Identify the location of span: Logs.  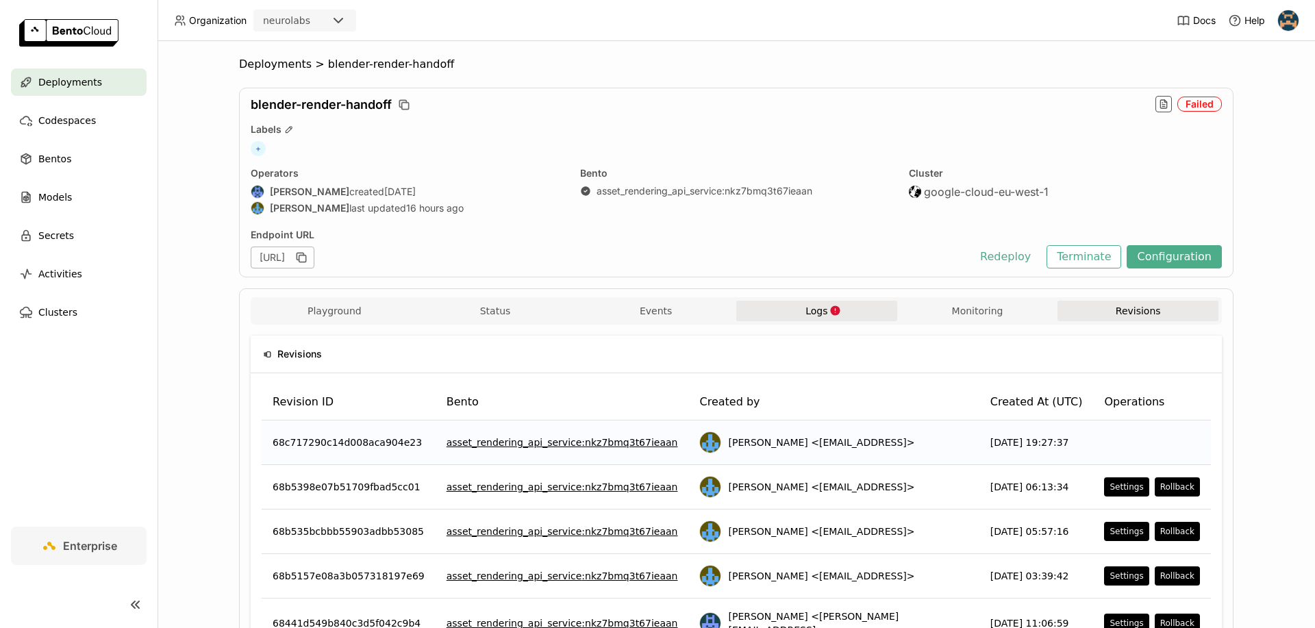
(816, 311).